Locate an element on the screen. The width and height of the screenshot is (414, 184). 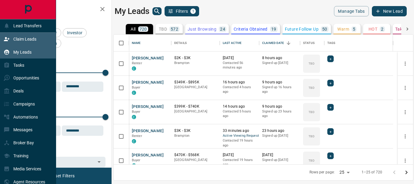
p: Contacted 4 hours ago is located at coordinates (240, 89).